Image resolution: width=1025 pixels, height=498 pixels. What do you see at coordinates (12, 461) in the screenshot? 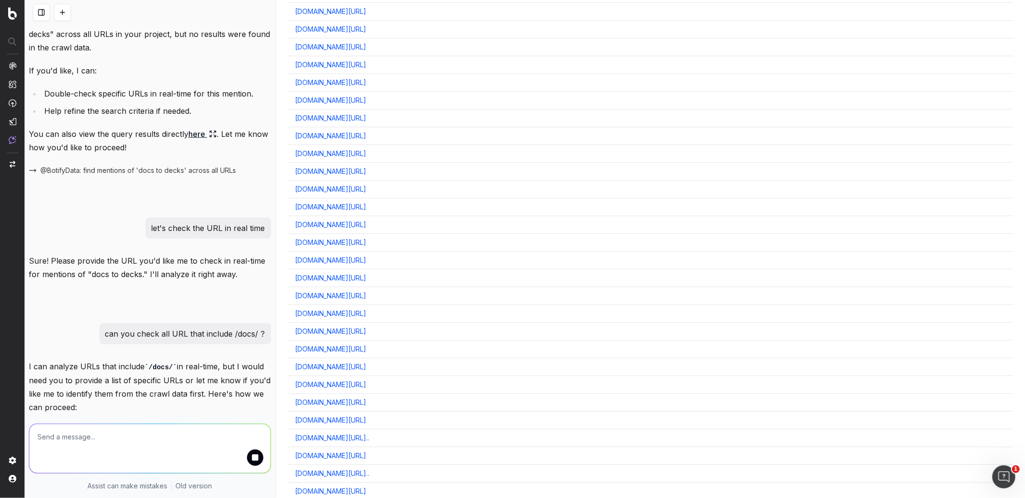
I see `img: Setting` at bounding box center [12, 461].